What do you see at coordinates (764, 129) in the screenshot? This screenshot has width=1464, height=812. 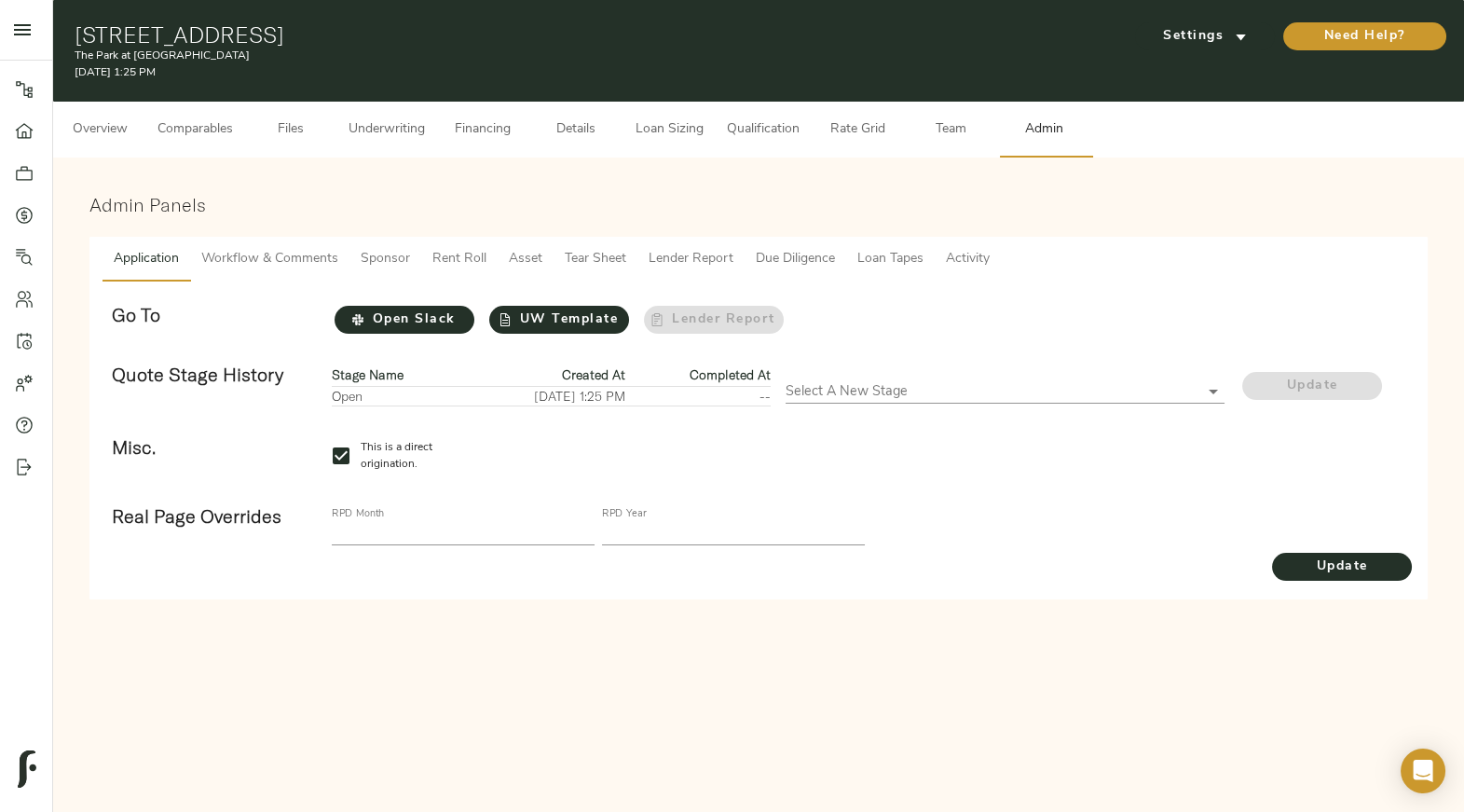 I see `span: Qualification` at bounding box center [764, 129].